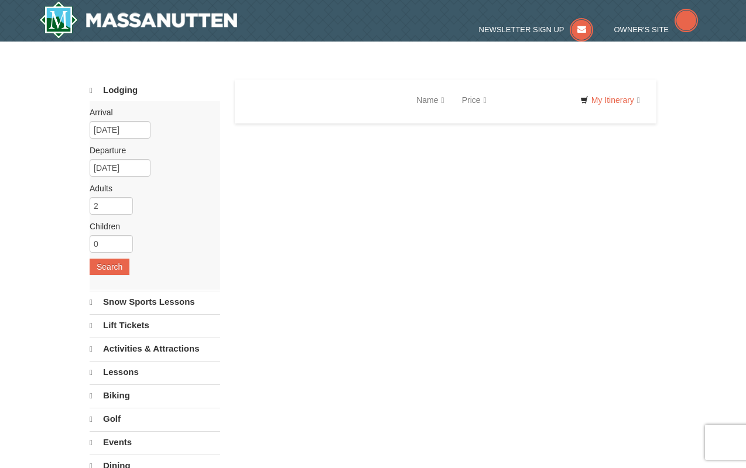 The height and width of the screenshot is (468, 746). Describe the element at coordinates (150, 112) in the screenshot. I see `label: Arrival` at that location.